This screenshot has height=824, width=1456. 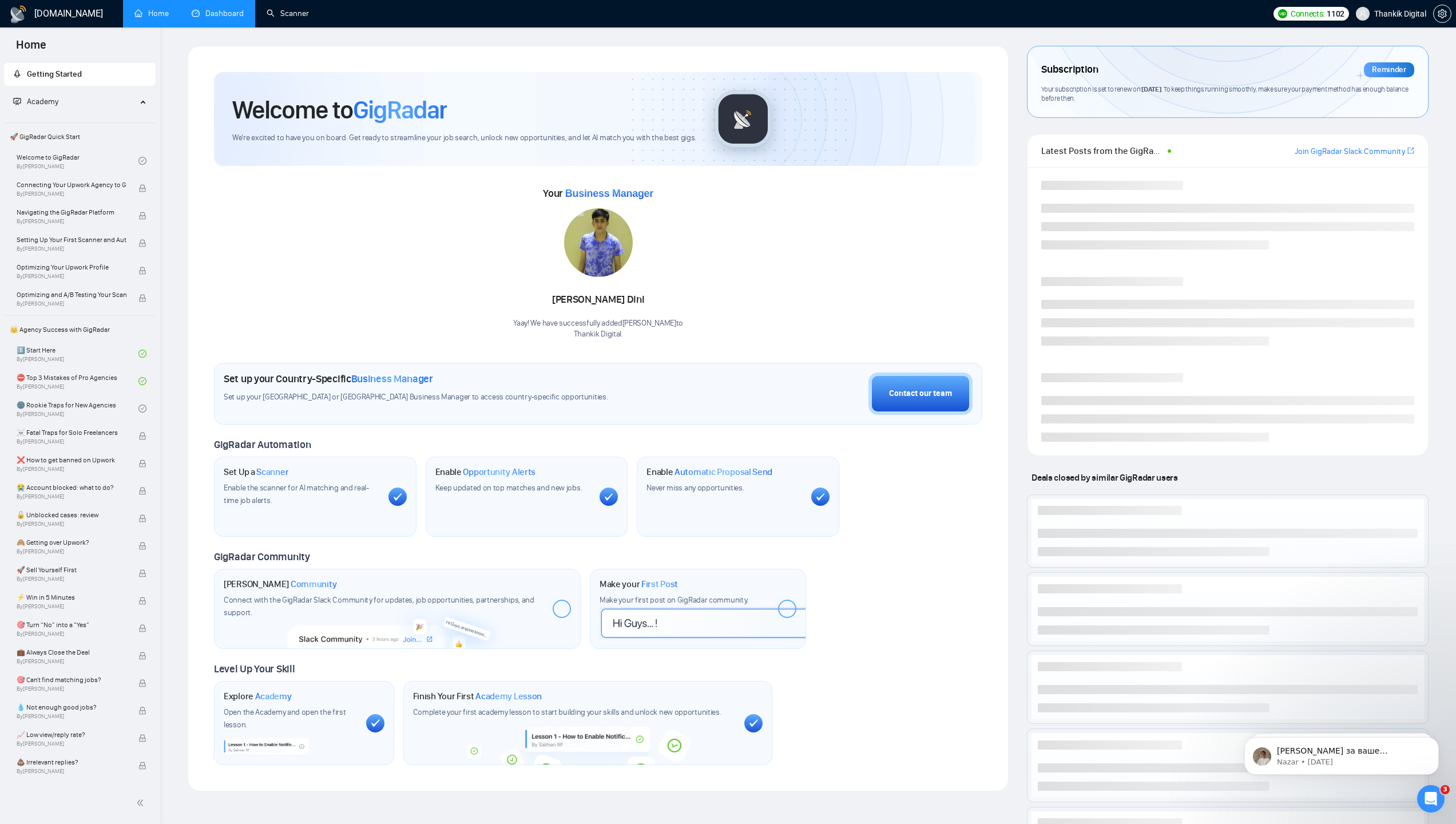 I want to click on span: export, so click(x=1411, y=150).